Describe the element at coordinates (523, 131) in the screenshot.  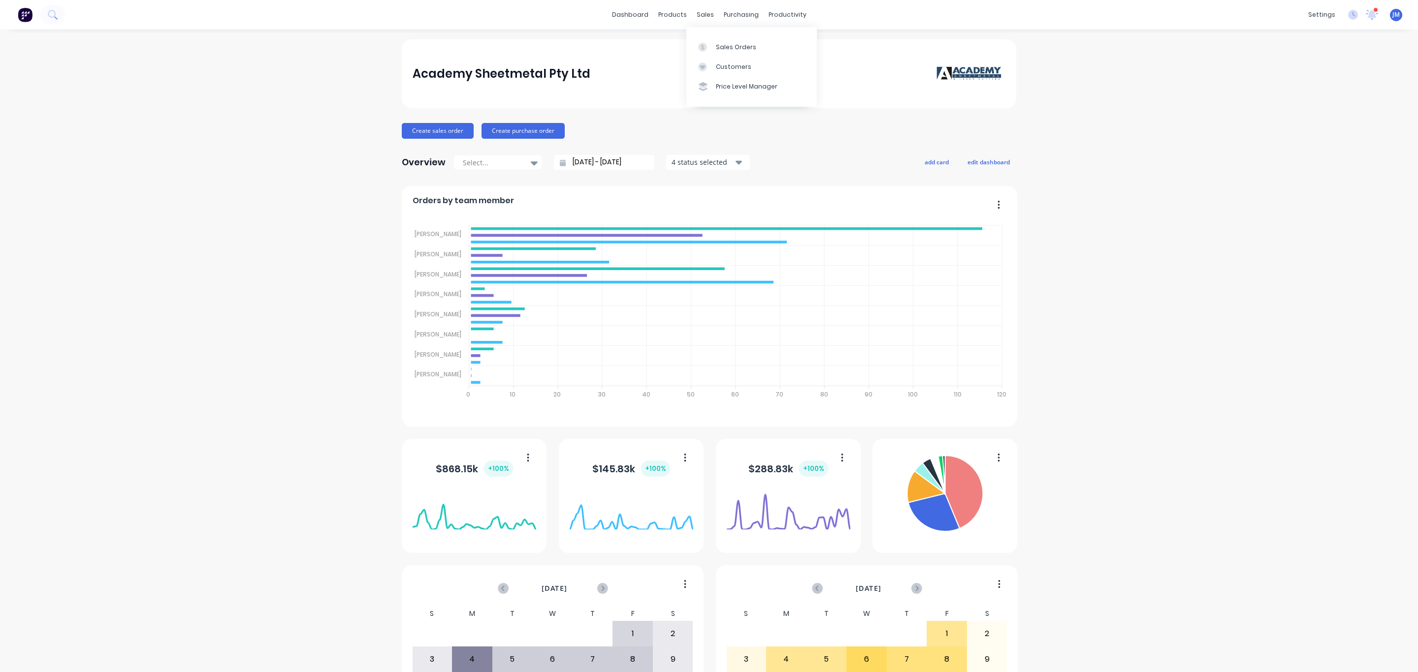
I see `button: Create purchase order` at that location.